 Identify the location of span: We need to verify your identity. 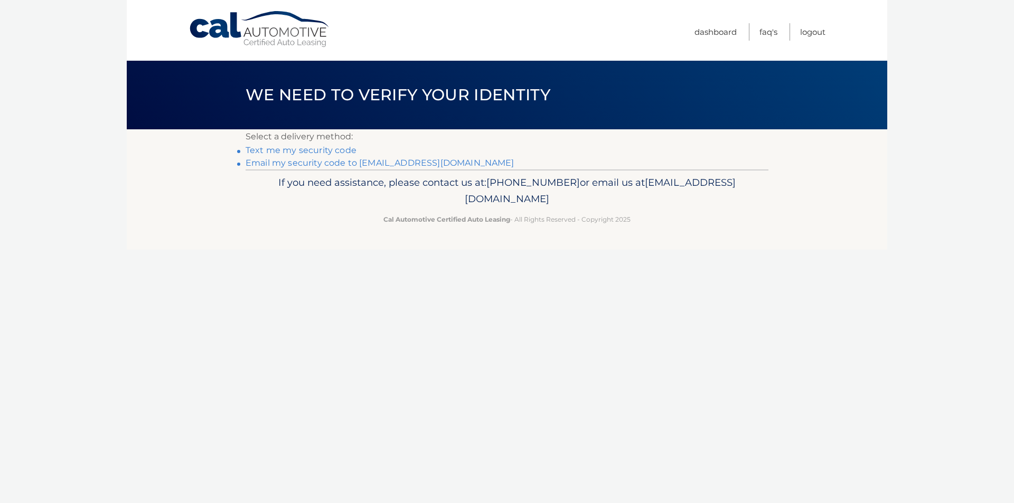
(398, 95).